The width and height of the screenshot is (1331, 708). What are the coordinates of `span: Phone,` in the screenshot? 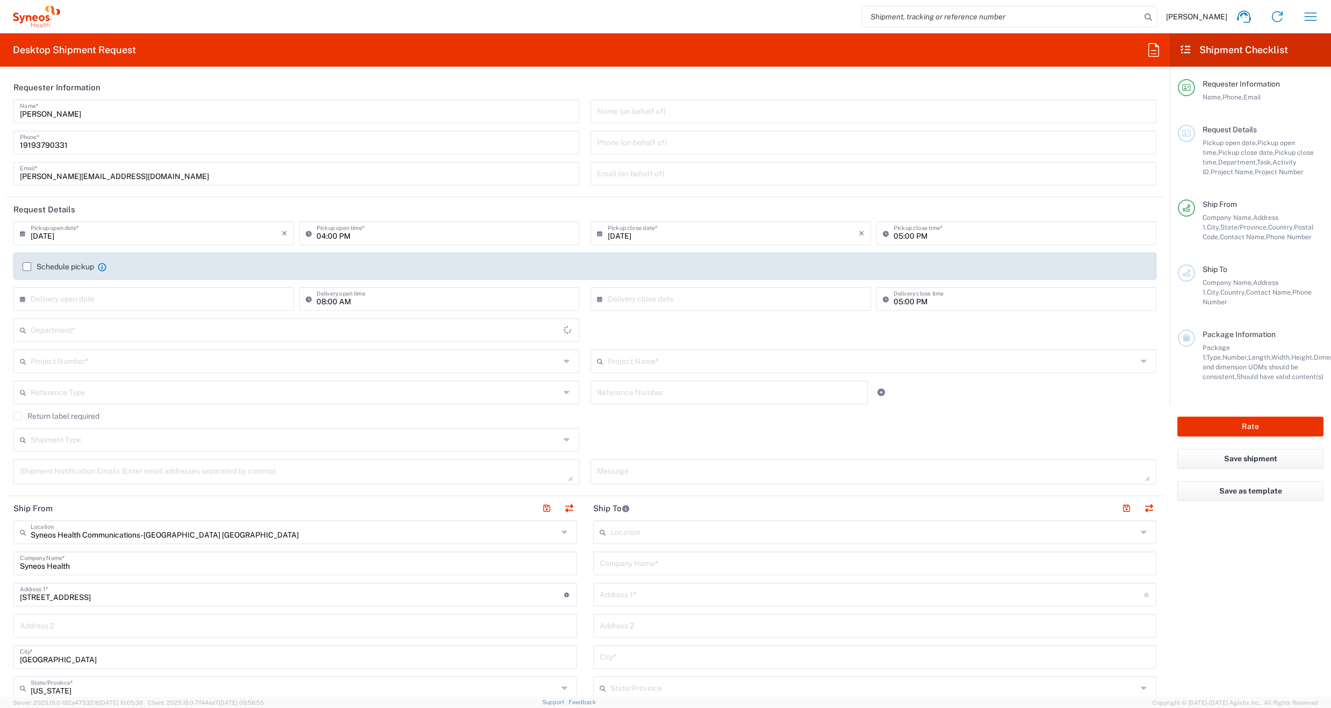 It's located at (1232, 97).